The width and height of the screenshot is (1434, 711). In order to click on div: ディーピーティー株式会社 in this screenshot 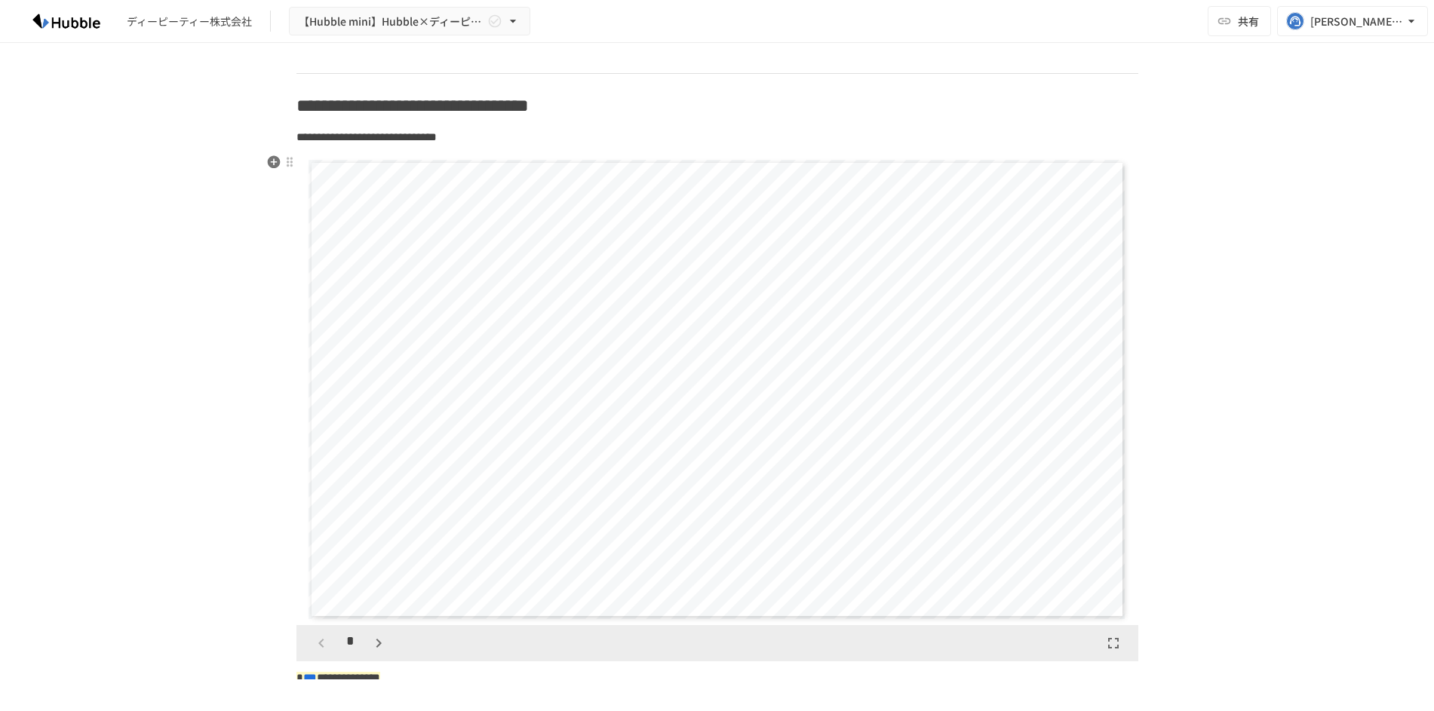, I will do `click(189, 21)`.